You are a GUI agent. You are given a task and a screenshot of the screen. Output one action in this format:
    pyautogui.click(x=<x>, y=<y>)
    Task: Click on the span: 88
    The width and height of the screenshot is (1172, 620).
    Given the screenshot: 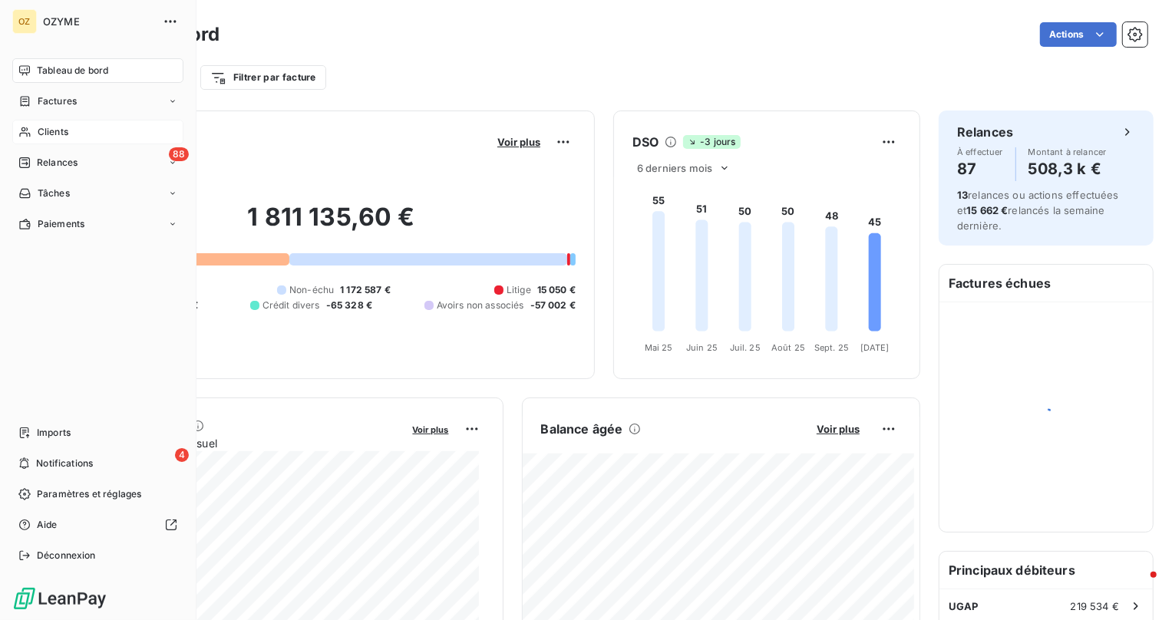 What is the action you would take?
    pyautogui.click(x=179, y=154)
    